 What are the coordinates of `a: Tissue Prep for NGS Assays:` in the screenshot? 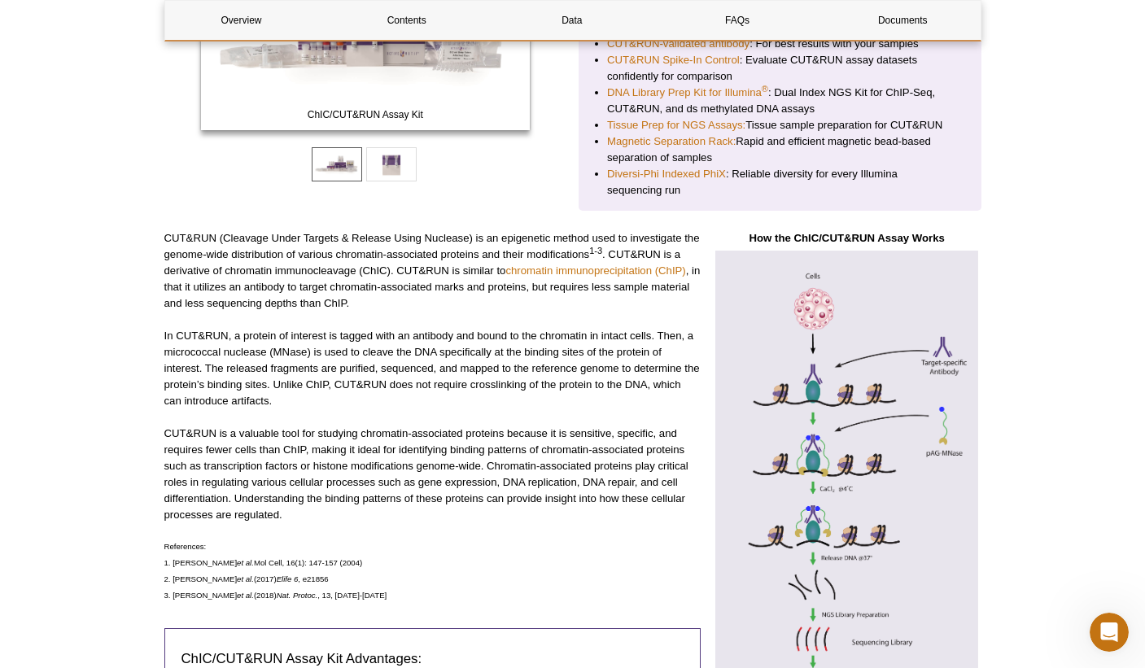 It's located at (676, 125).